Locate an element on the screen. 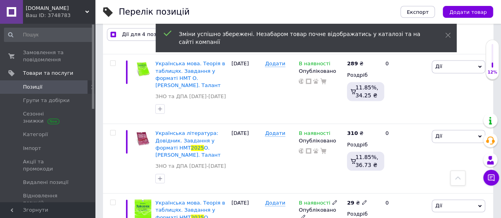 This screenshot has height=218, width=501. span: Сезонні знижки is located at coordinates (48, 118).